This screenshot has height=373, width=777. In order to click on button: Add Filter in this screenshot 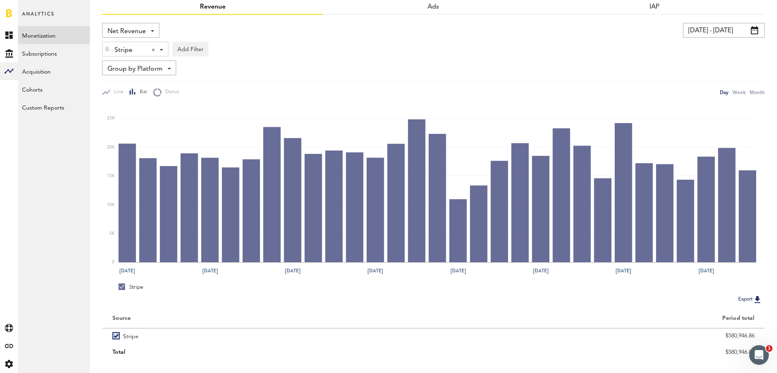, I will do `click(191, 49)`.